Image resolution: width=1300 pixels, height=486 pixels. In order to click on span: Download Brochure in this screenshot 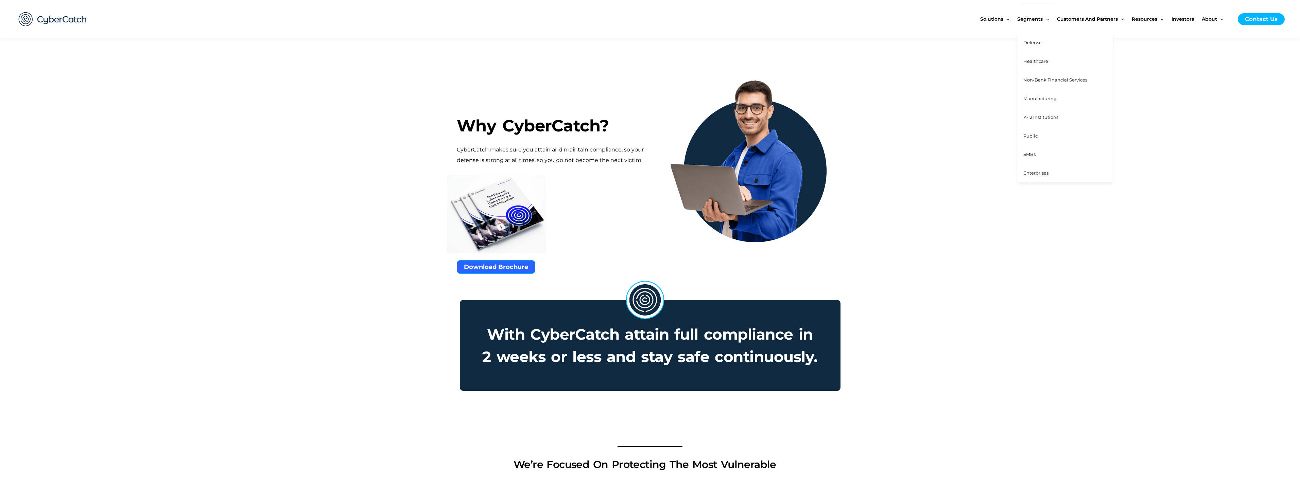, I will do `click(496, 267)`.